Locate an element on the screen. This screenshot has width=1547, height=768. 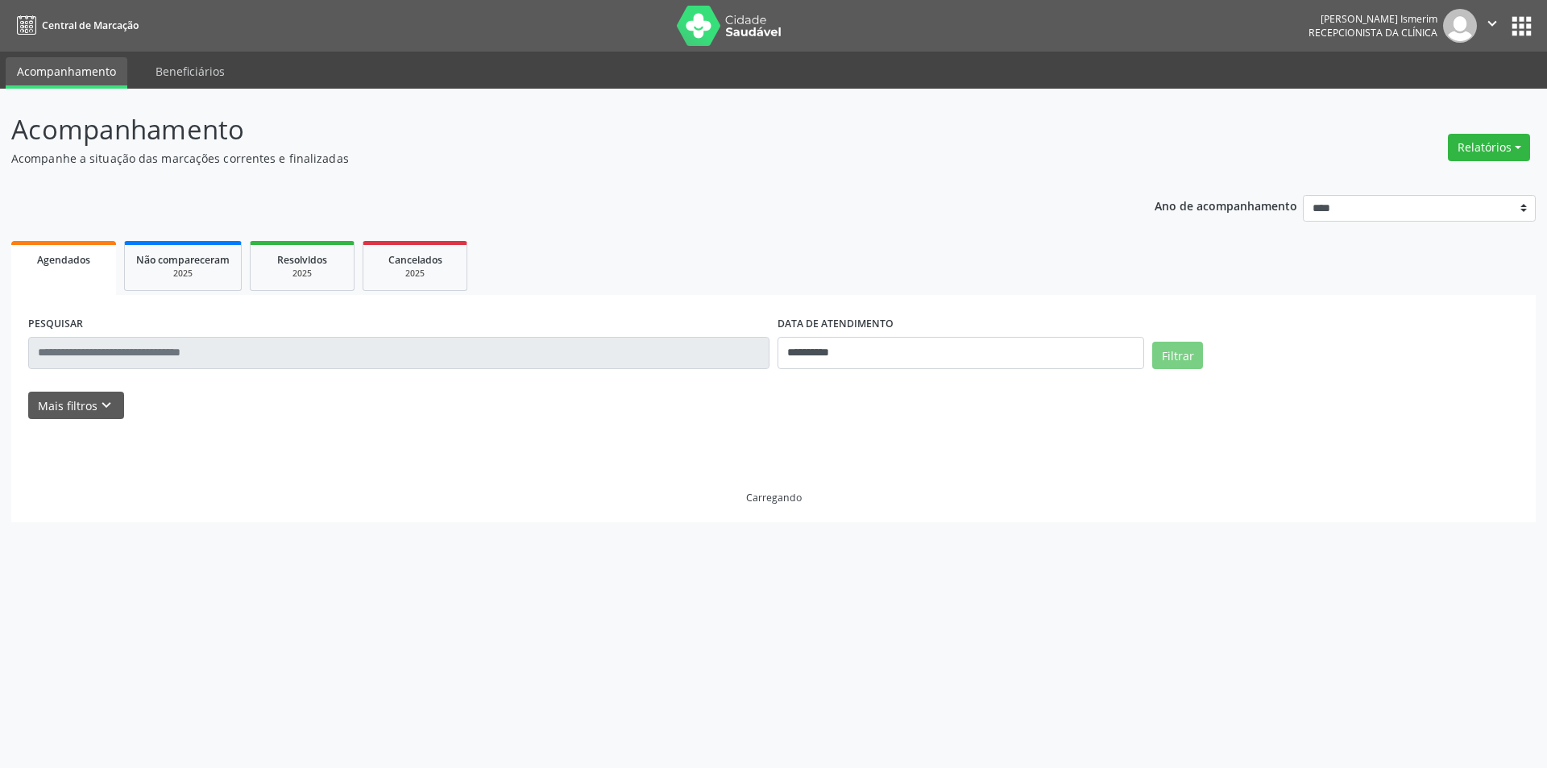
span: Central de Marcação is located at coordinates (90, 25).